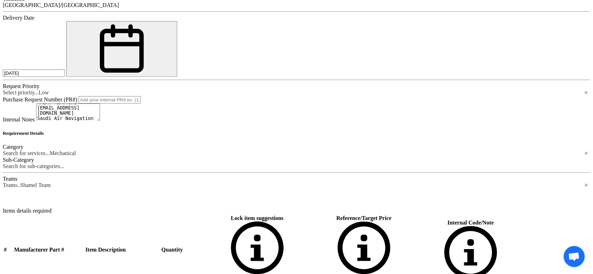  I want to click on h5: Requirement Details, so click(296, 133).